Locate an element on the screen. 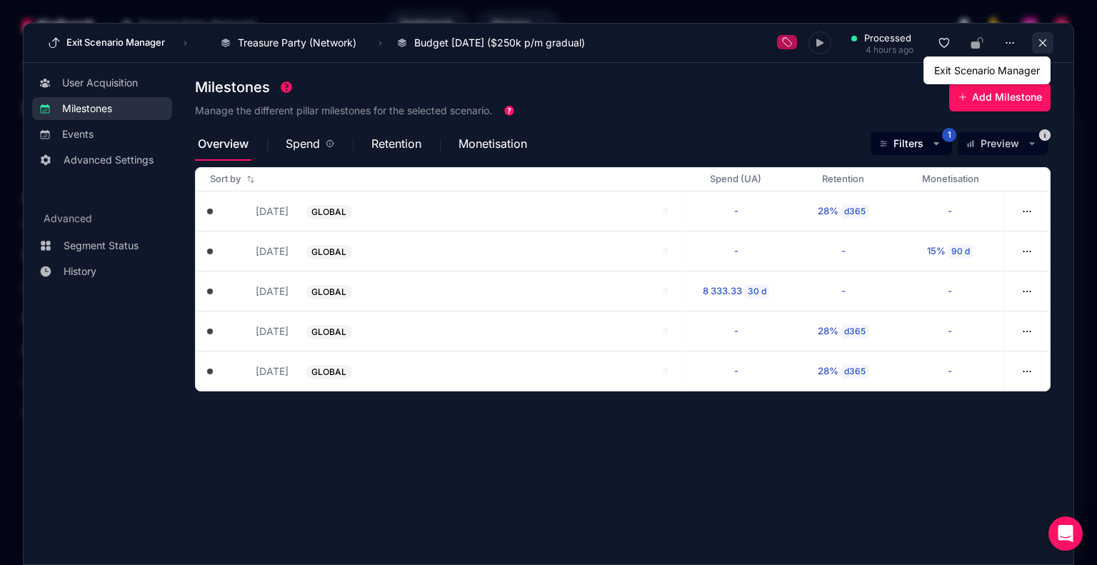  a: History is located at coordinates (102, 271).